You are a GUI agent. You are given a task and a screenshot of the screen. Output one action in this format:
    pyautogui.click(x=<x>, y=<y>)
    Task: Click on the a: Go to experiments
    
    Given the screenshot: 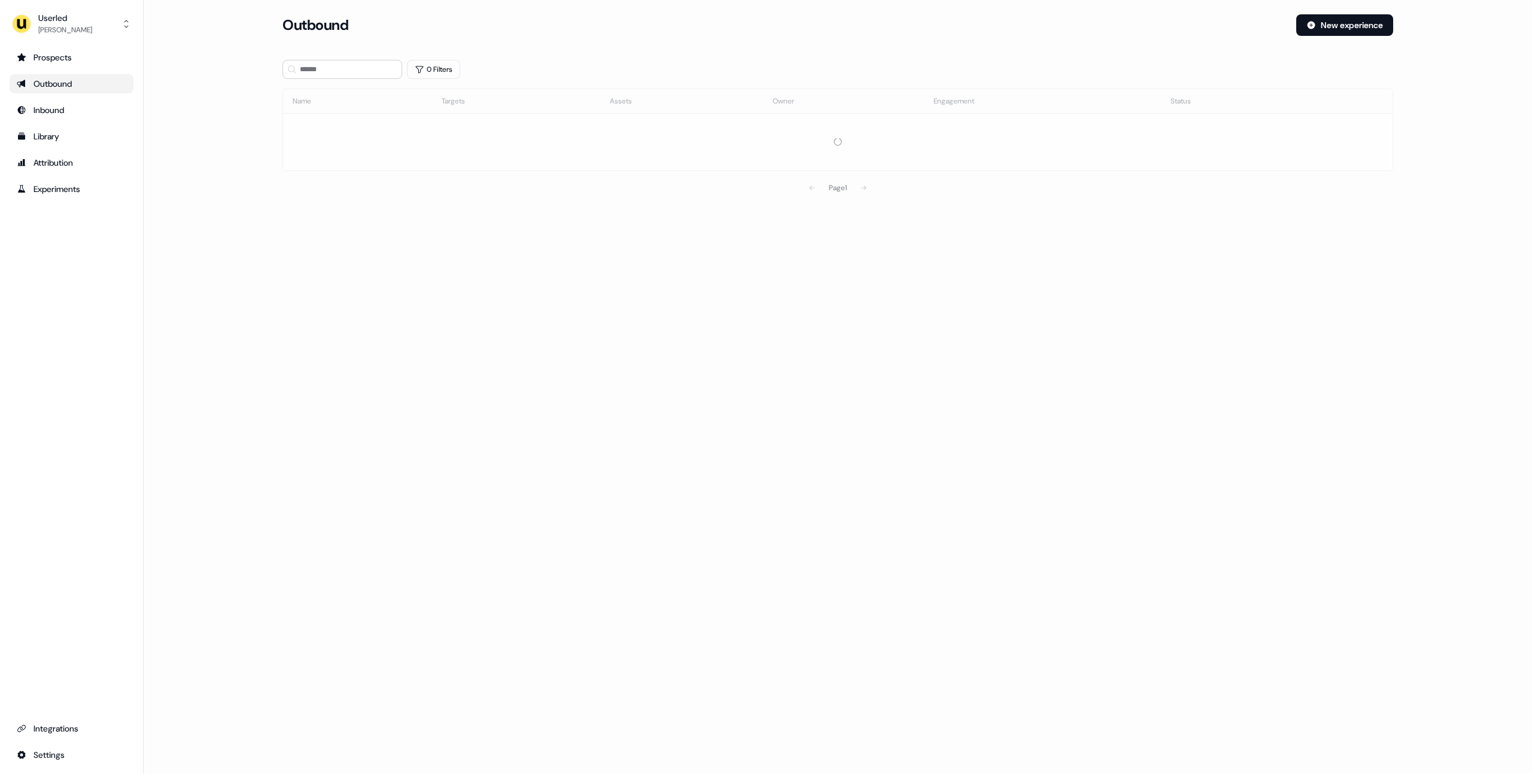 What is the action you would take?
    pyautogui.click(x=71, y=189)
    